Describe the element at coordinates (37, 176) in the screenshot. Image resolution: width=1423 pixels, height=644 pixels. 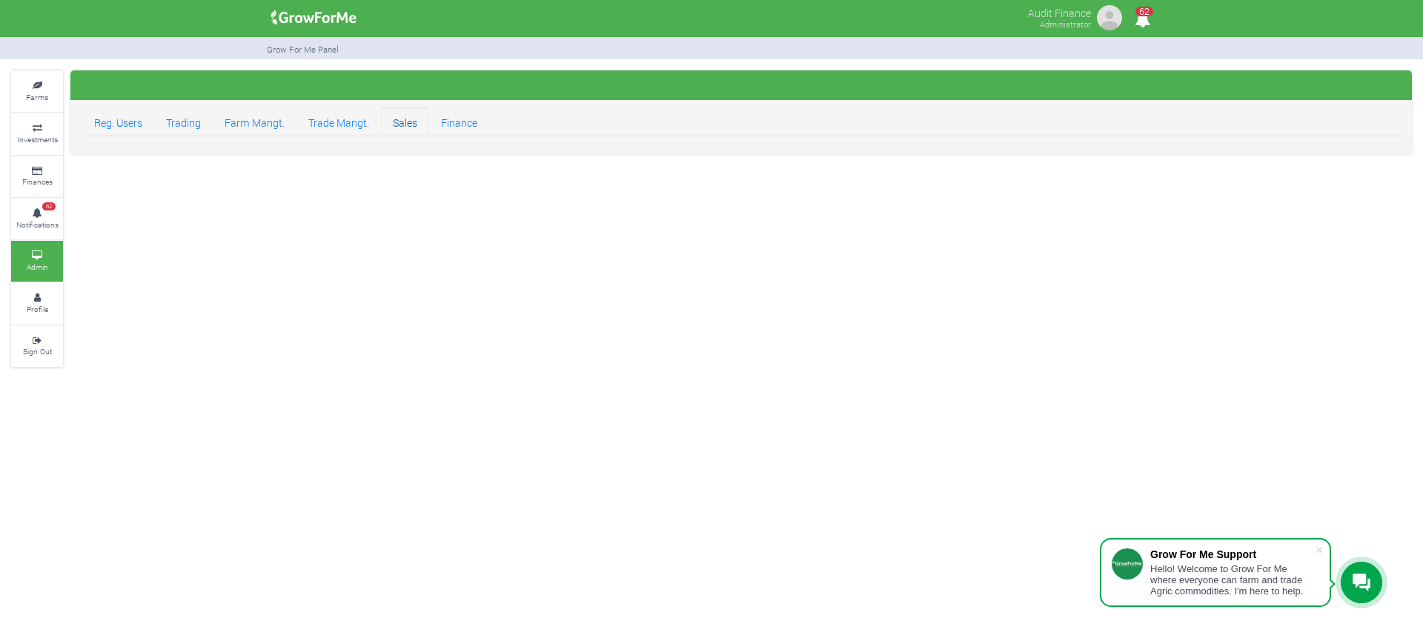
I see `a: Finances` at that location.